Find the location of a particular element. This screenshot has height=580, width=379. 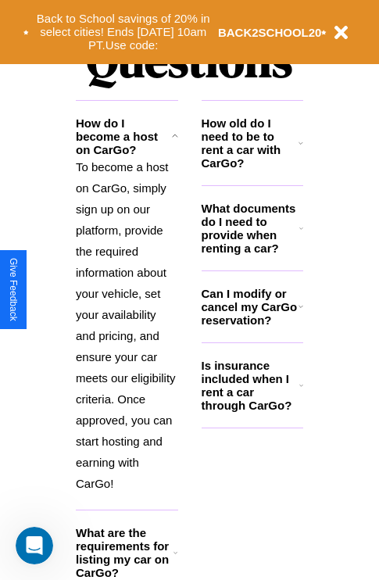

h3: What documents do I need to provide when renting a car? is located at coordinates (251, 228).